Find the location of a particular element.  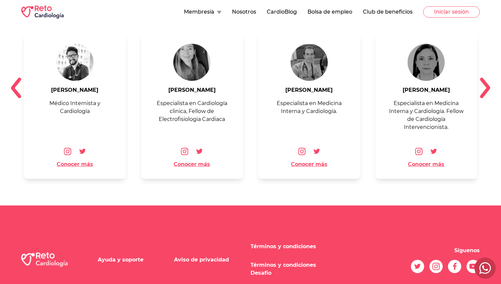

button: Club de beneficios is located at coordinates (388, 12).